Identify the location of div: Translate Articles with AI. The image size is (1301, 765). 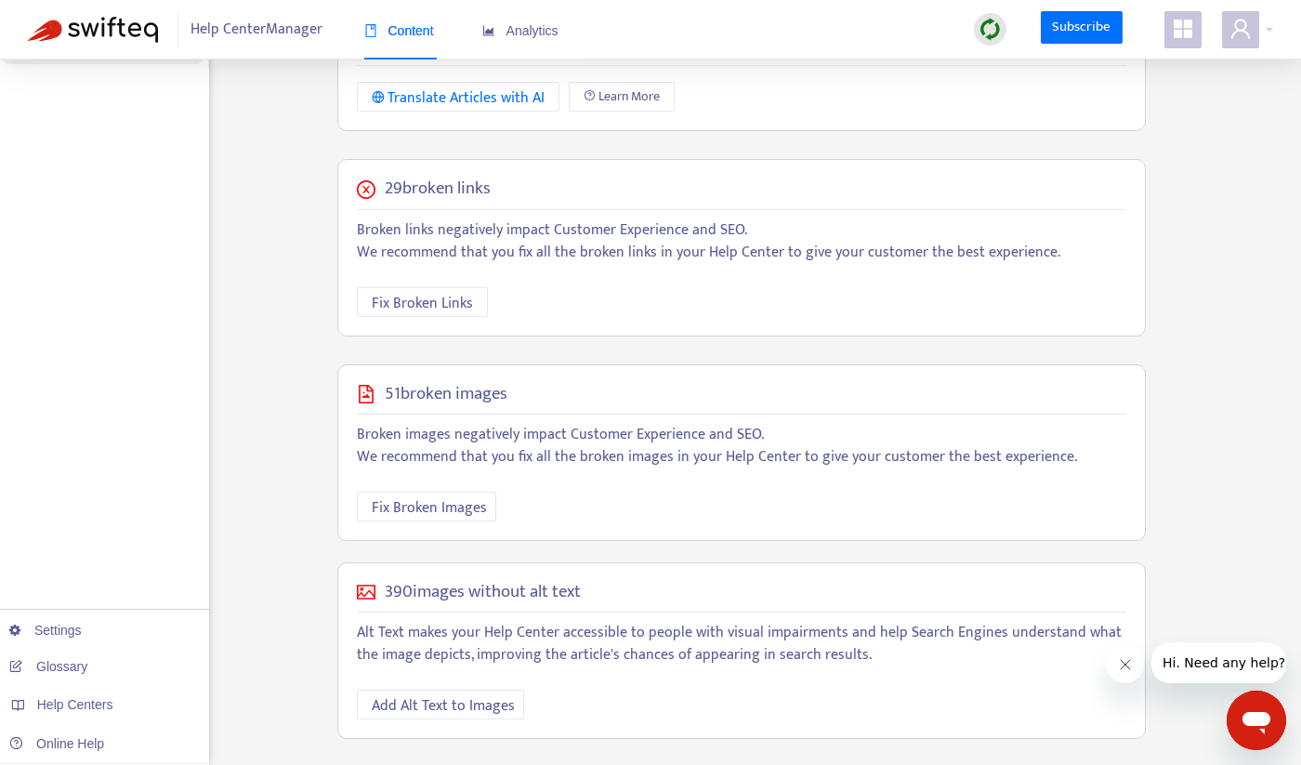
(458, 98).